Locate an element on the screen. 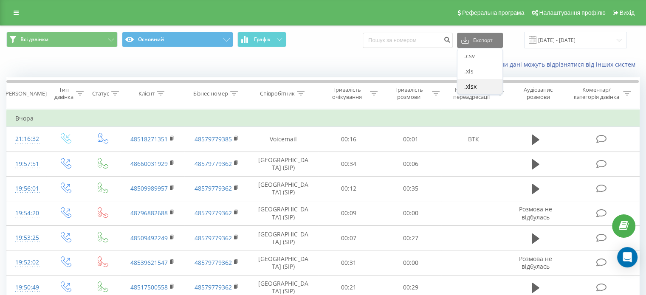 This screenshot has height=295, width=646. a: 48518271351 is located at coordinates (149, 139).